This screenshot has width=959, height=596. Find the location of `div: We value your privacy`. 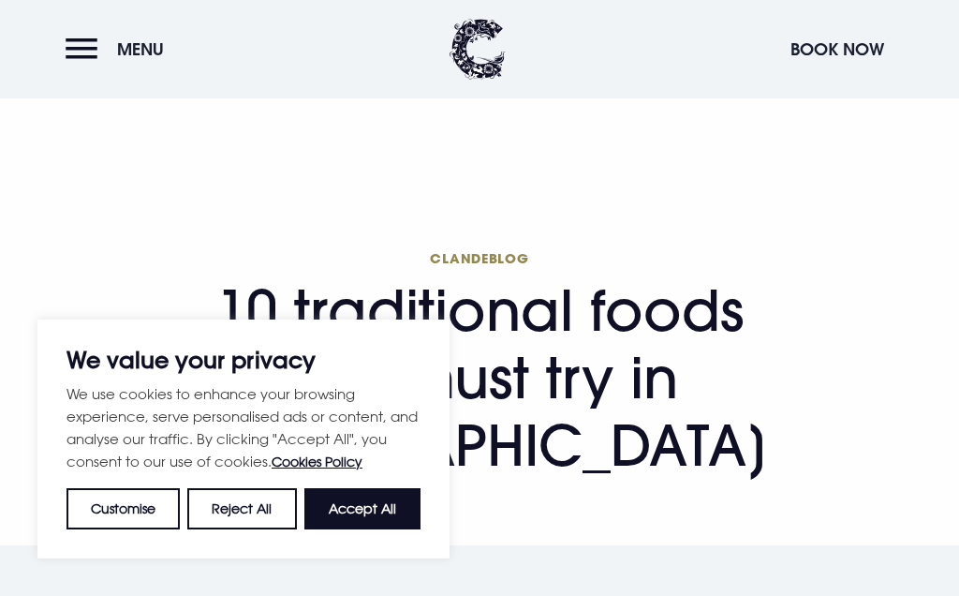

div: We value your privacy is located at coordinates (244, 439).